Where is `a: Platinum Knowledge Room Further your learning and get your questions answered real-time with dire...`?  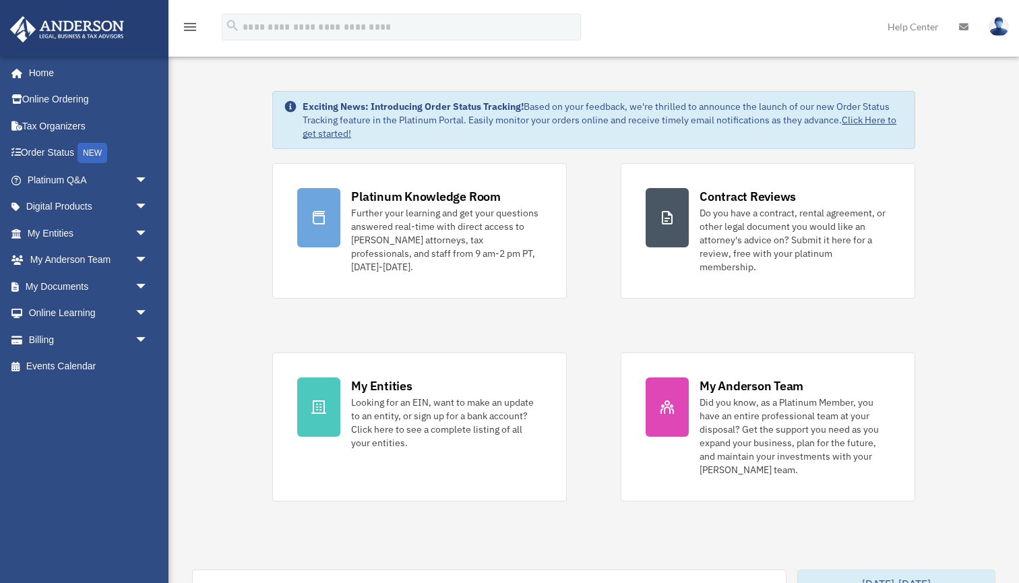 a: Platinum Knowledge Room Further your learning and get your questions answered real-time with dire... is located at coordinates (419, 231).